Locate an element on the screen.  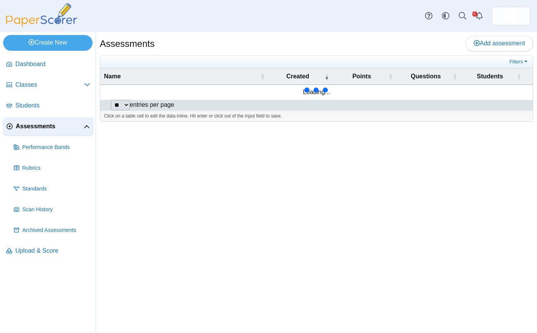
span: Archived Assessments is located at coordinates (56, 230).